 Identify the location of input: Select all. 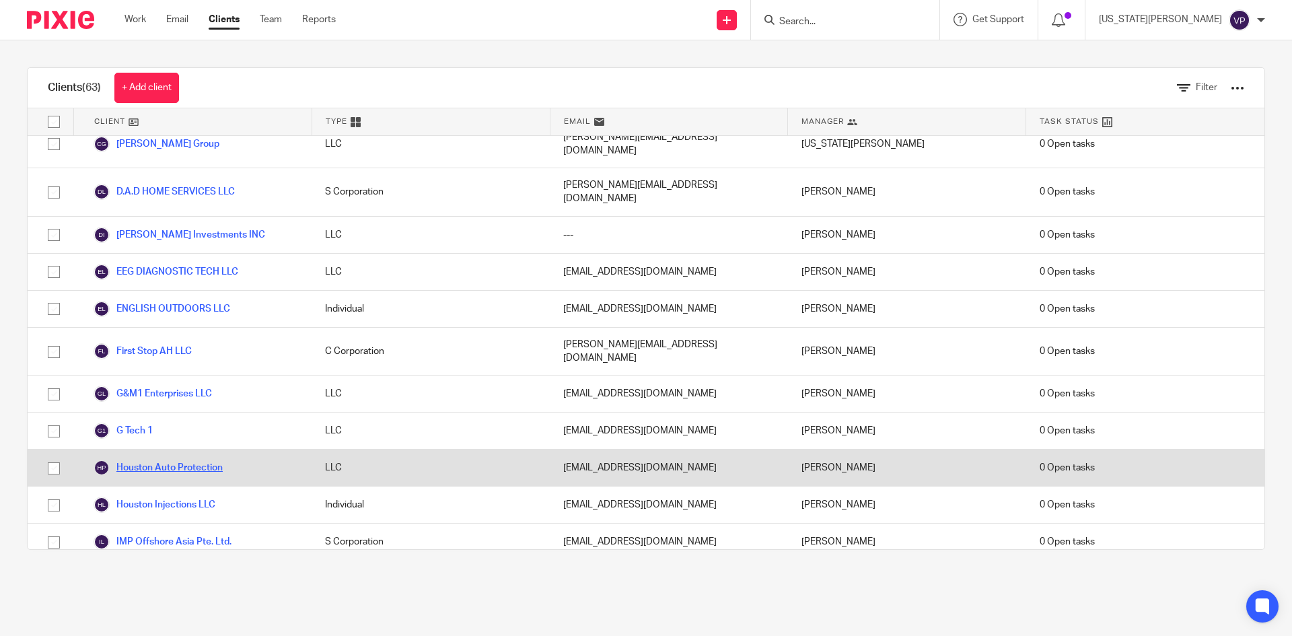
(54, 122).